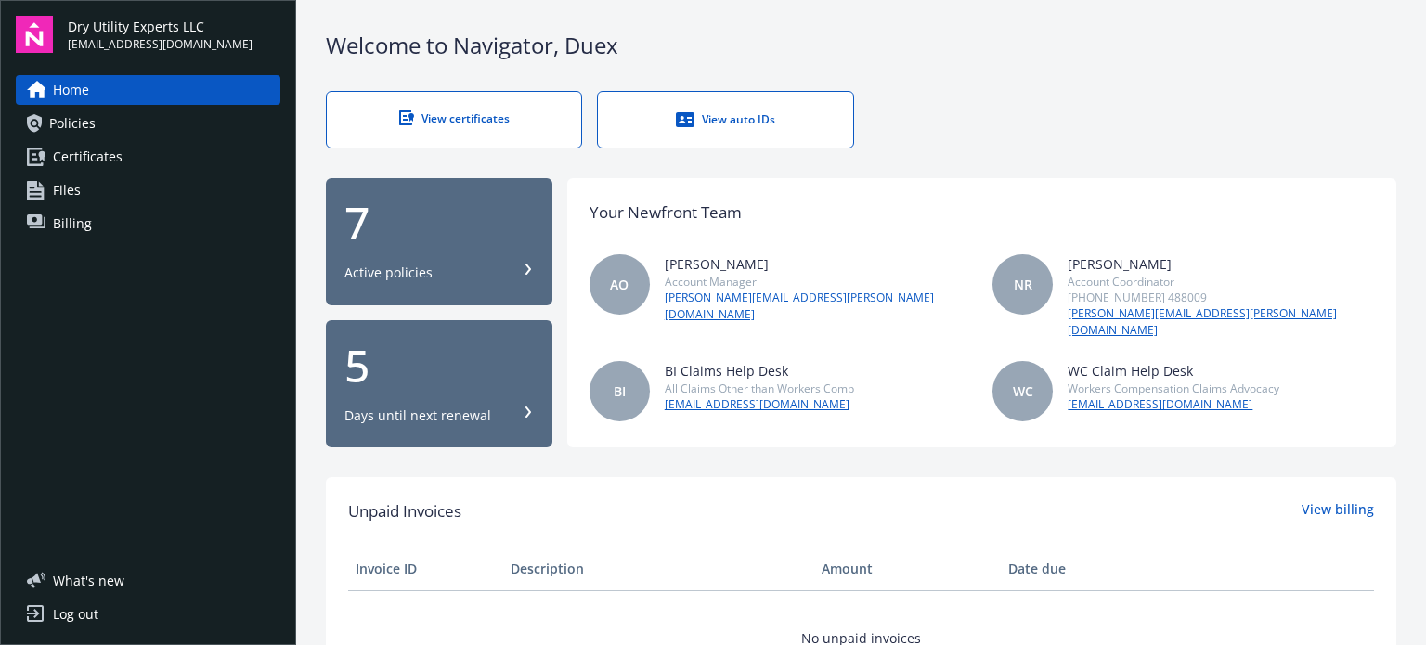  Describe the element at coordinates (148, 90) in the screenshot. I see `a: Home` at that location.